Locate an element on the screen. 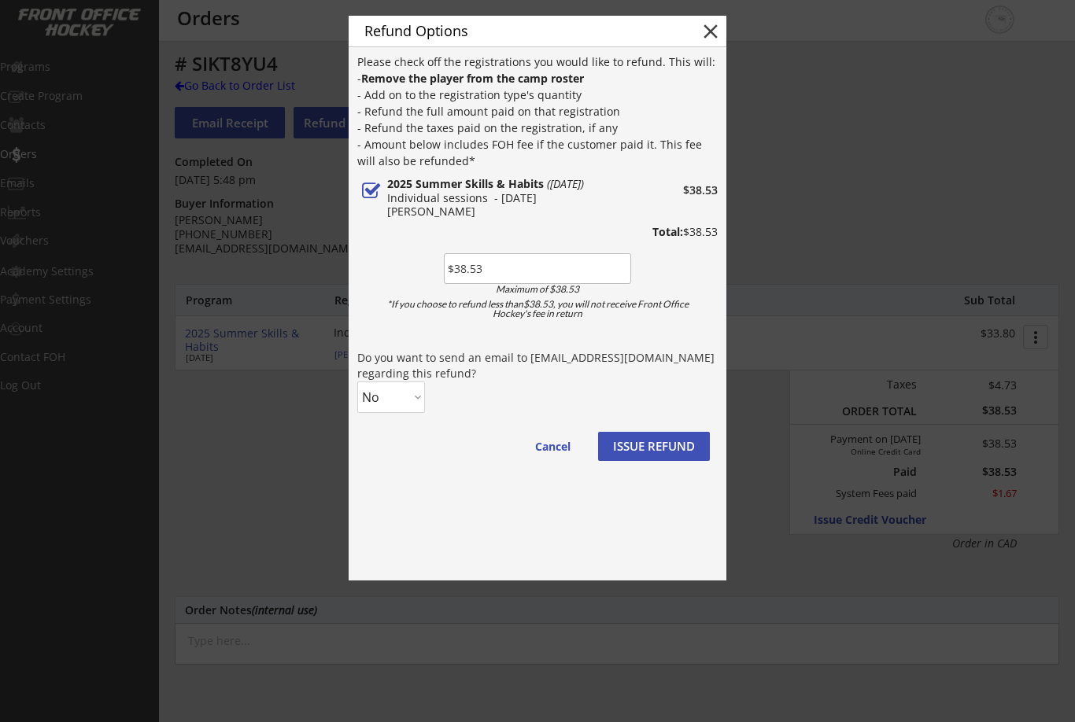  div: Refund Options is located at coordinates (519, 31).